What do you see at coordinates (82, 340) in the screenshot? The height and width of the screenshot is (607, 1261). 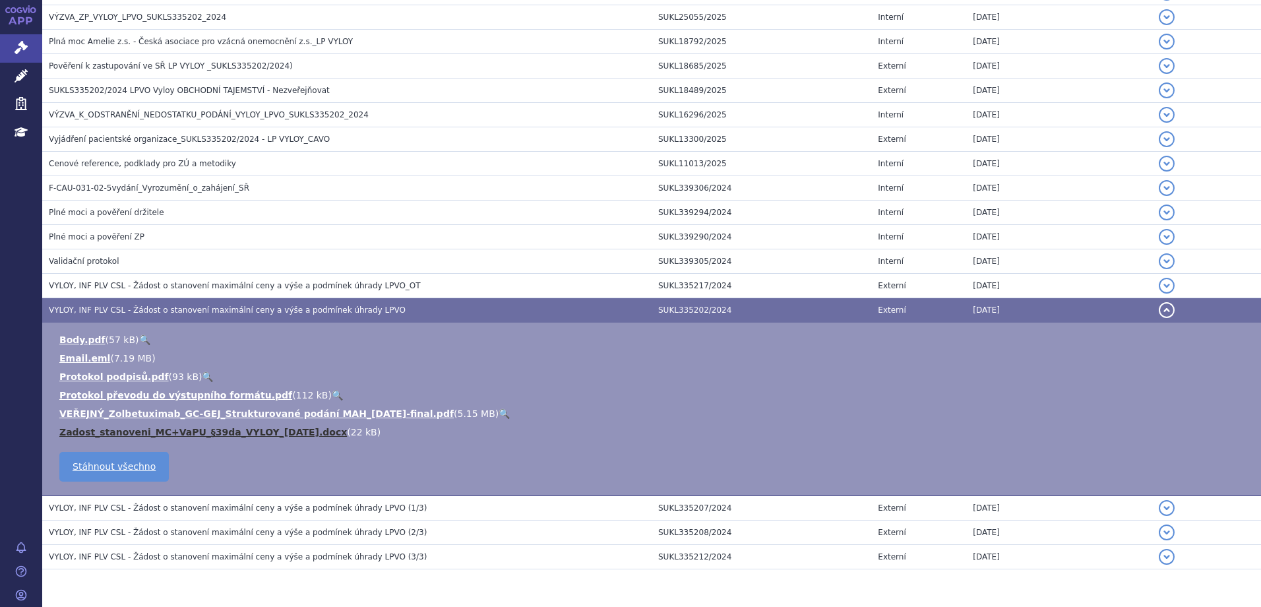 I see `a: Body.pdf` at bounding box center [82, 340].